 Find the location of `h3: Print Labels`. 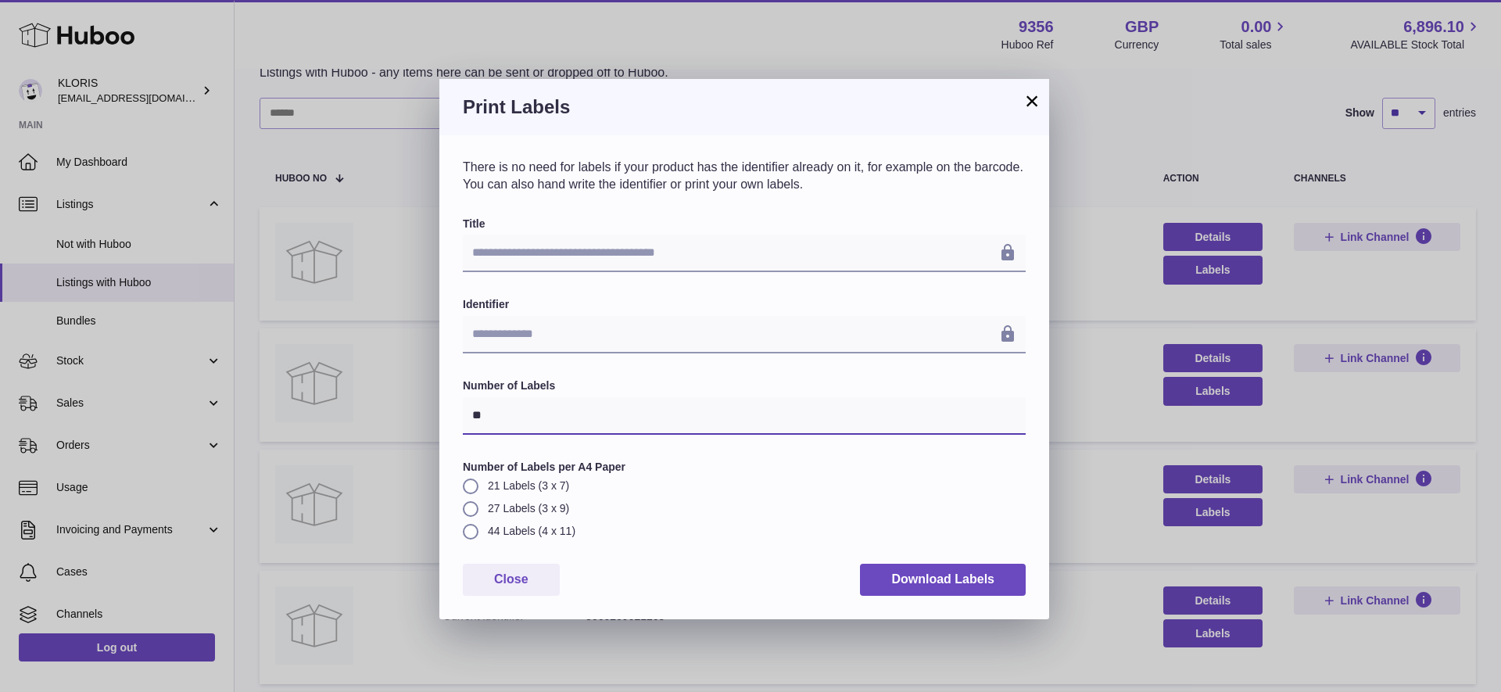

h3: Print Labels is located at coordinates (744, 107).